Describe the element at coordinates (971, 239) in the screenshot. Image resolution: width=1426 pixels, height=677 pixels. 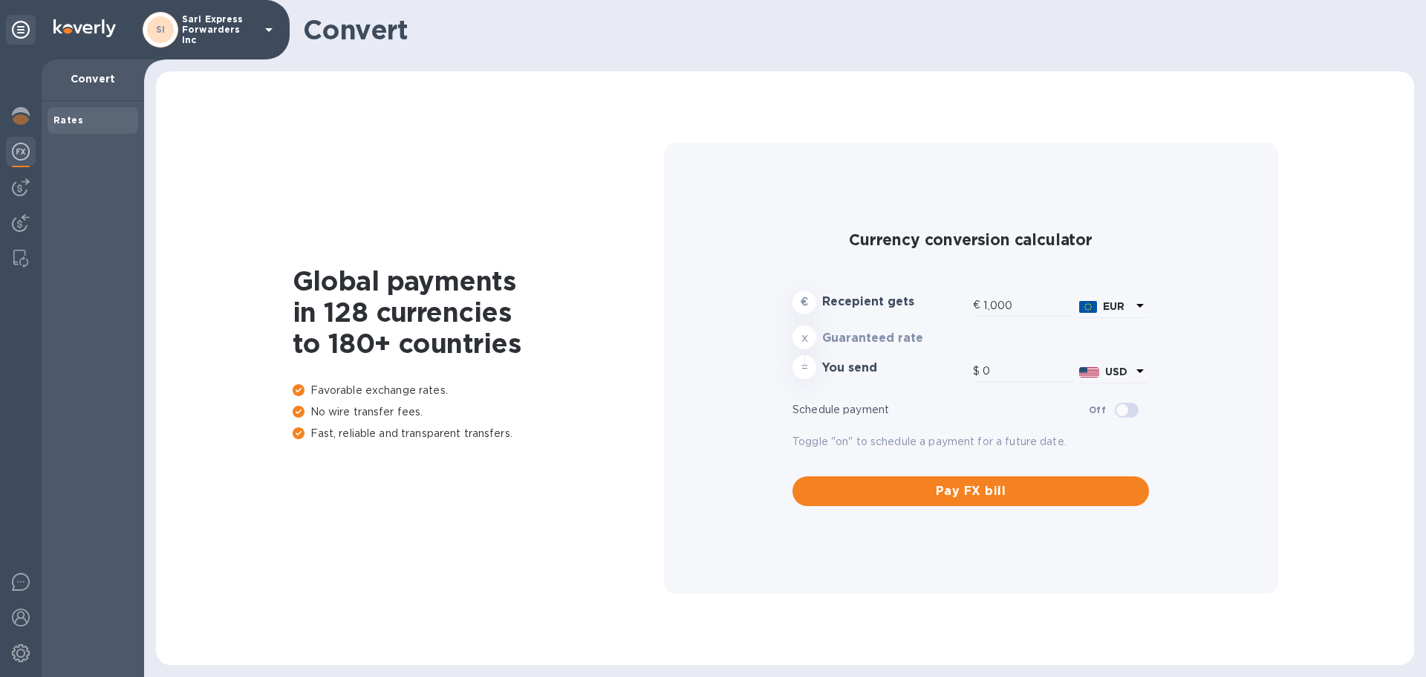
I see `h2: Currency conversion calculator` at that location.